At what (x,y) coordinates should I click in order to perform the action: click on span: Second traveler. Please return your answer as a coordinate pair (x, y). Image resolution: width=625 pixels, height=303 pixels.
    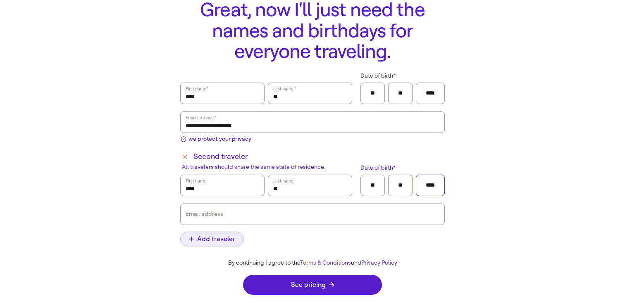
    Looking at the image, I should click on (265, 162).